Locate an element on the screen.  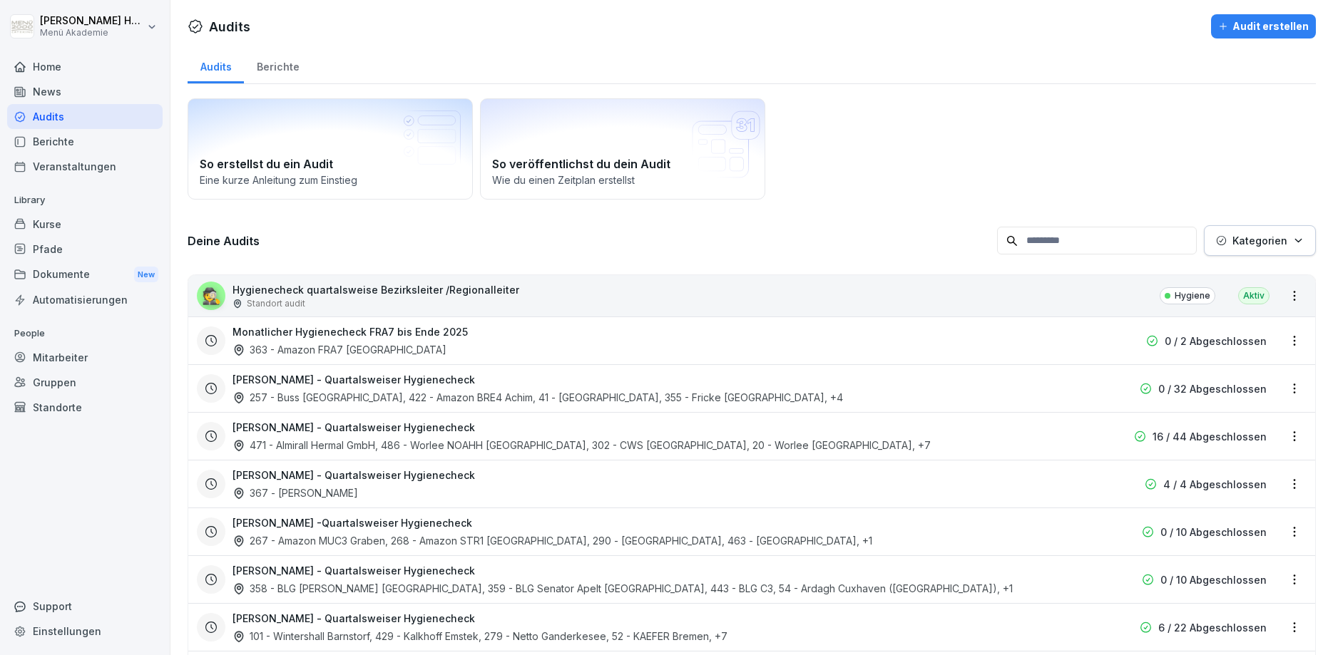
p: Wie du einen Zeitplan erstellst is located at coordinates (623, 180).